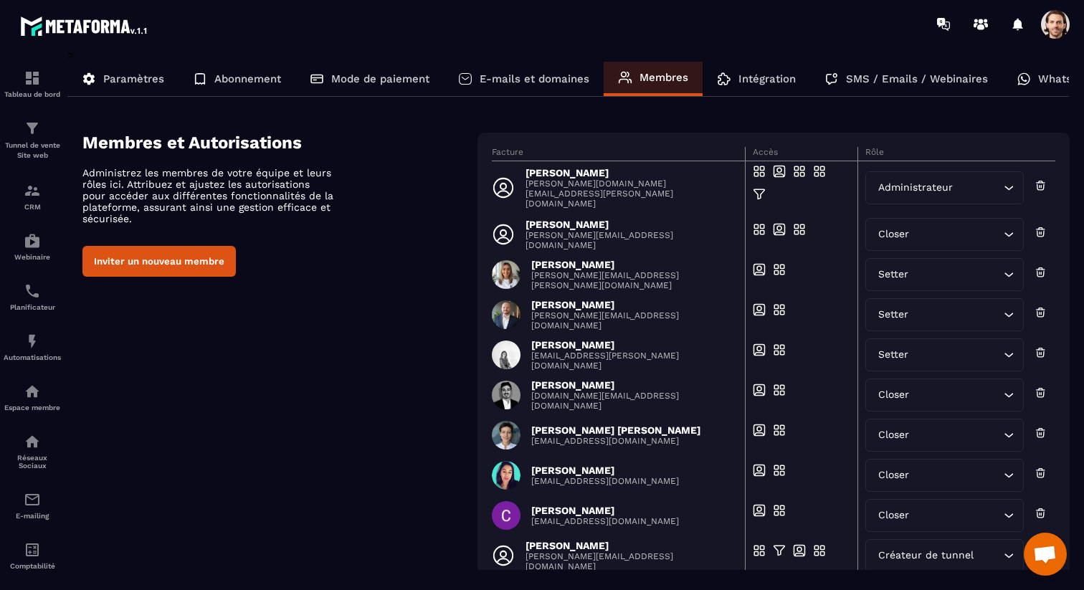 The image size is (1084, 590). Describe the element at coordinates (32, 500) in the screenshot. I see `img: email` at that location.